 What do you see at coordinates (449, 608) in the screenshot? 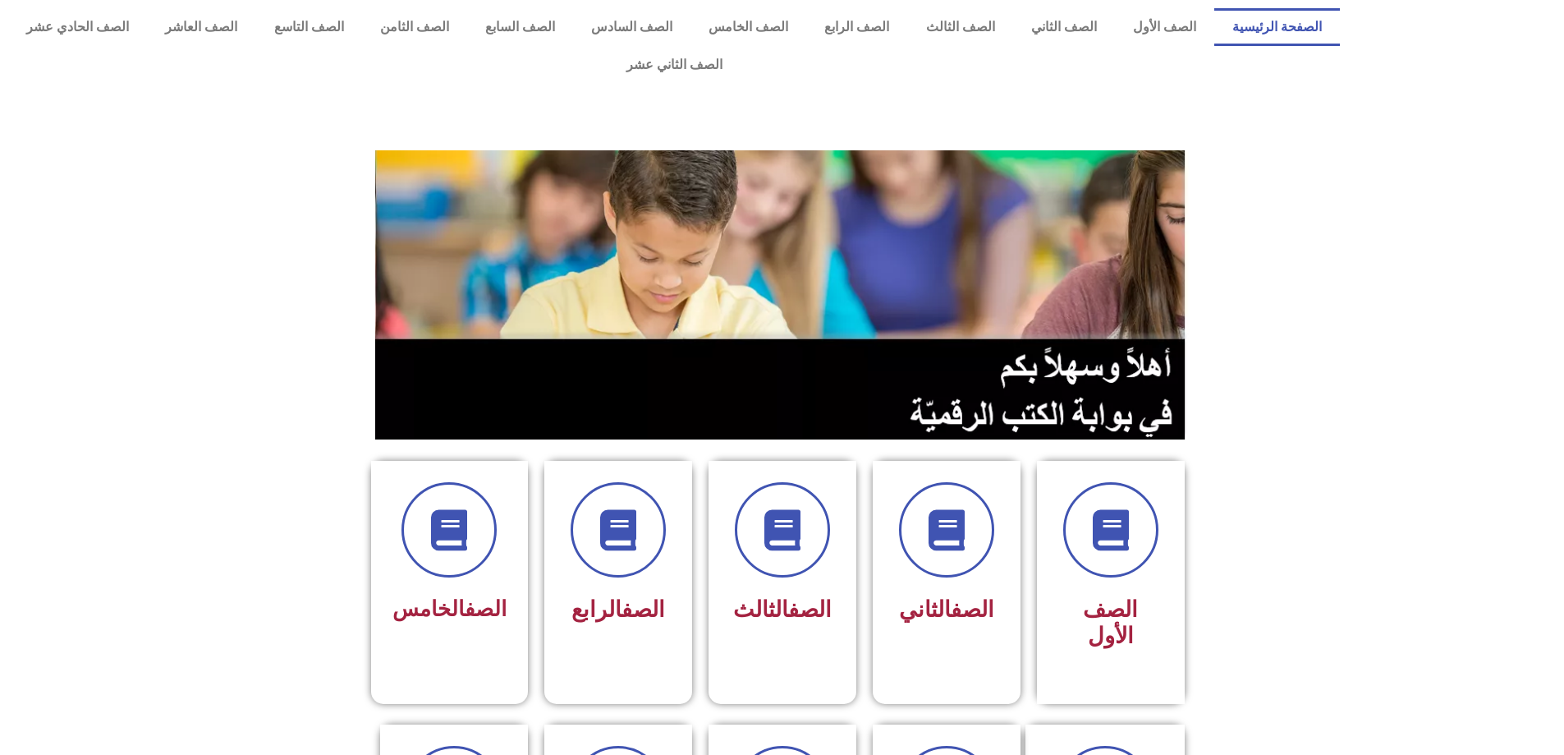
I see `span: الخامس` at bounding box center [449, 608].